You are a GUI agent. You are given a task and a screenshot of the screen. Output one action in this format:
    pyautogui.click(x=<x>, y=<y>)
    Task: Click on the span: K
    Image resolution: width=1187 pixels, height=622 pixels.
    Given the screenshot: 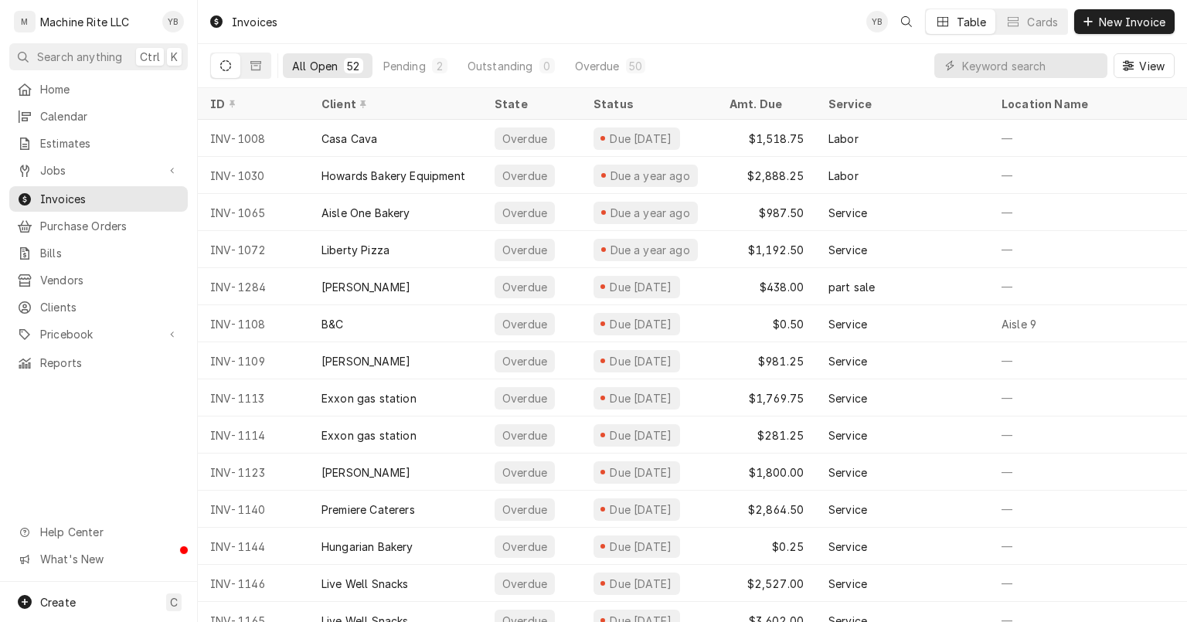 What is the action you would take?
    pyautogui.click(x=174, y=56)
    